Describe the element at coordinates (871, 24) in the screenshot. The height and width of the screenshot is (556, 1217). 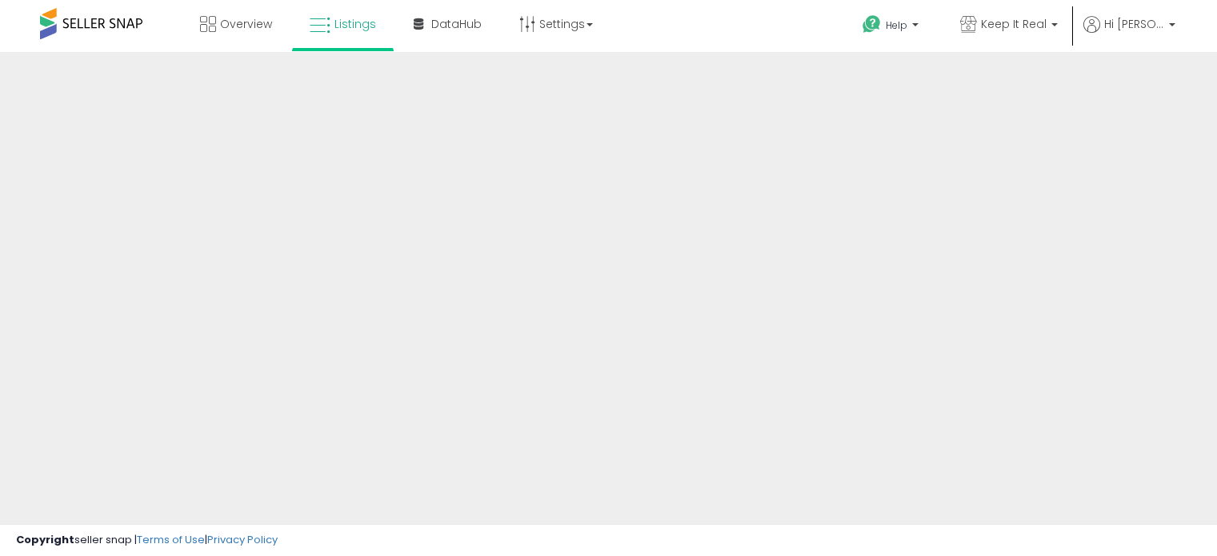
I see `i: Get Help` at that location.